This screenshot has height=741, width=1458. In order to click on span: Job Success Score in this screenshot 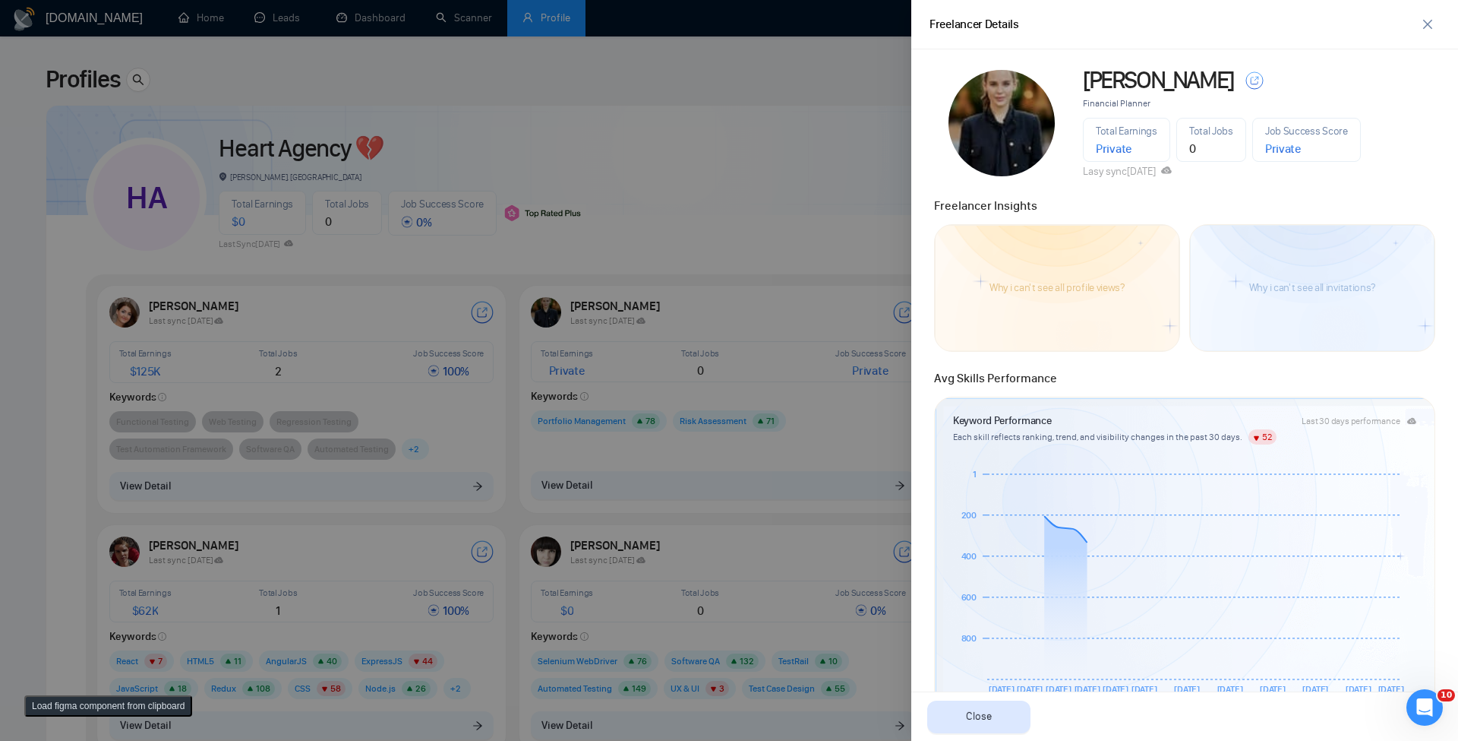, I will do `click(1306, 131)`.